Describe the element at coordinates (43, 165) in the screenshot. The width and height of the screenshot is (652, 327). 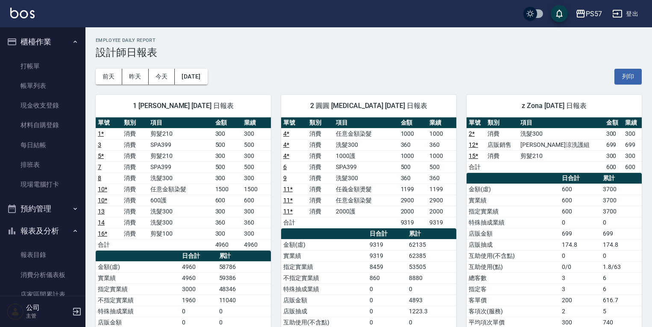
I see `a: 排班表` at that location.